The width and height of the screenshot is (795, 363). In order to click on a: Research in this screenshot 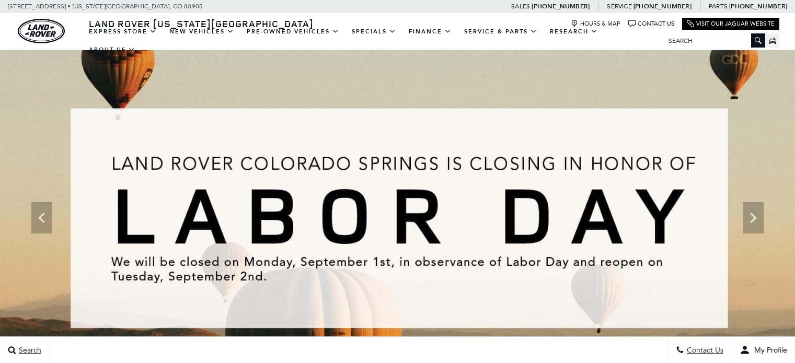, I will do `click(574, 31)`.